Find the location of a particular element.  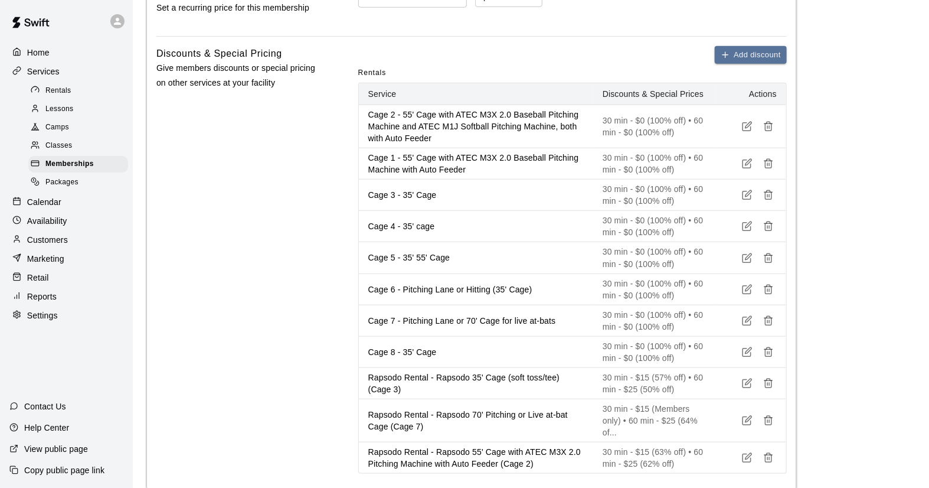

p: Cage 5 - 35' 55' Cage is located at coordinates (476, 257).